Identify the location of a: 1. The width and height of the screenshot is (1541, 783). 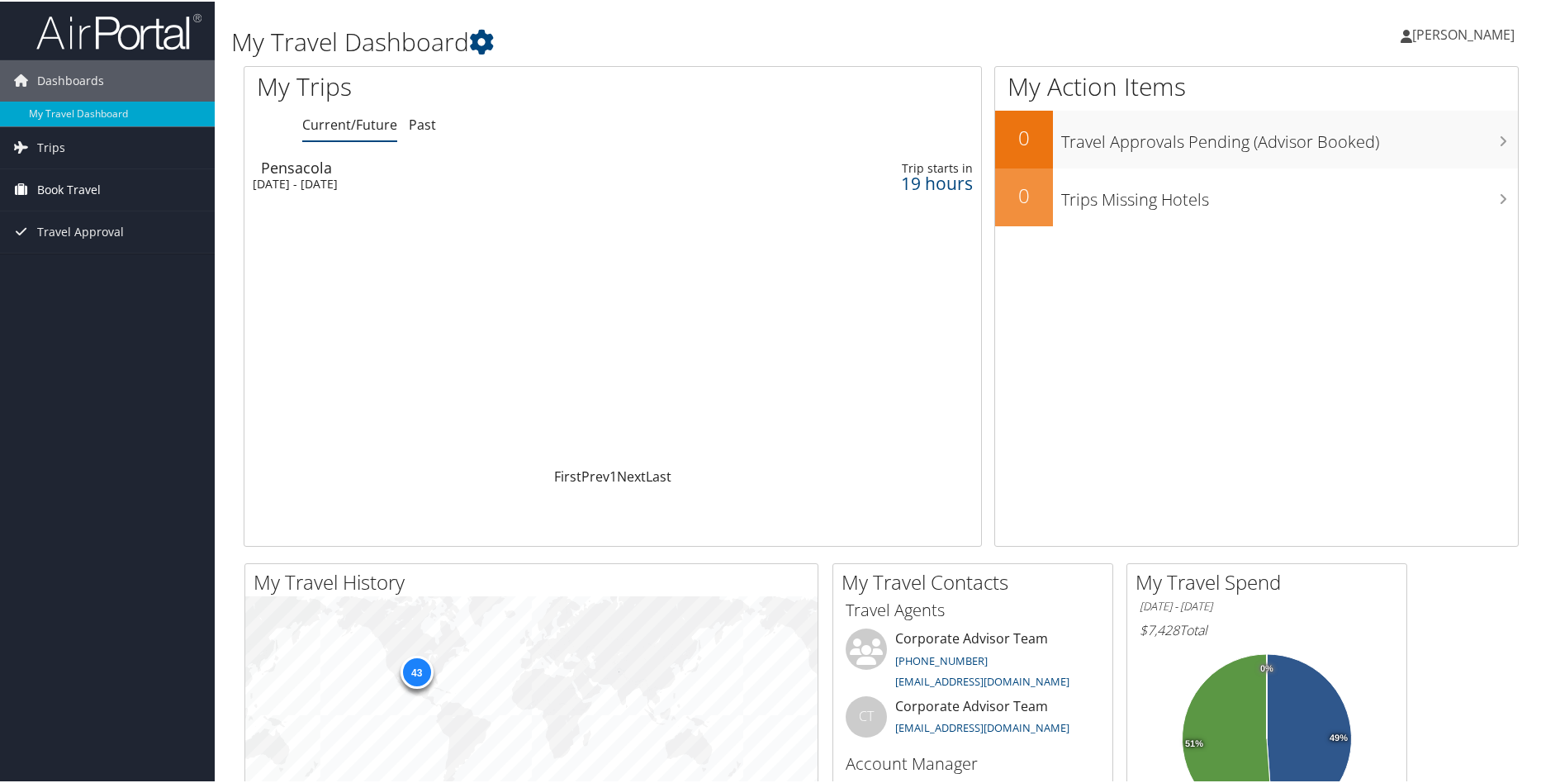
(613, 475).